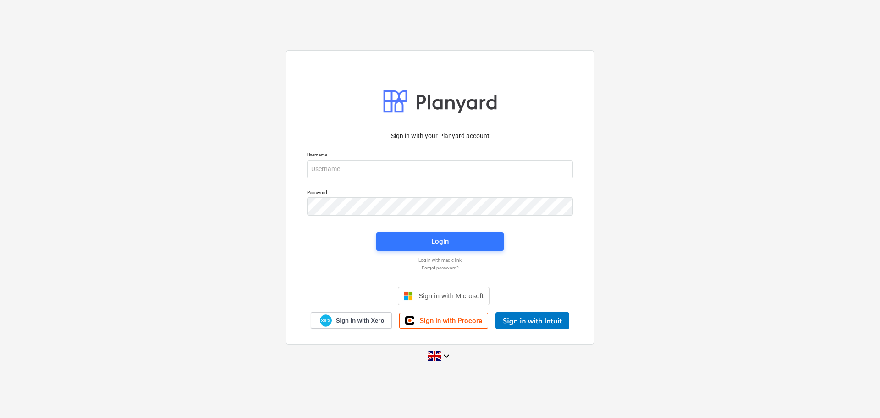  What do you see at coordinates (446, 356) in the screenshot?
I see `i: keyboard_arrow_down` at bounding box center [446, 356].